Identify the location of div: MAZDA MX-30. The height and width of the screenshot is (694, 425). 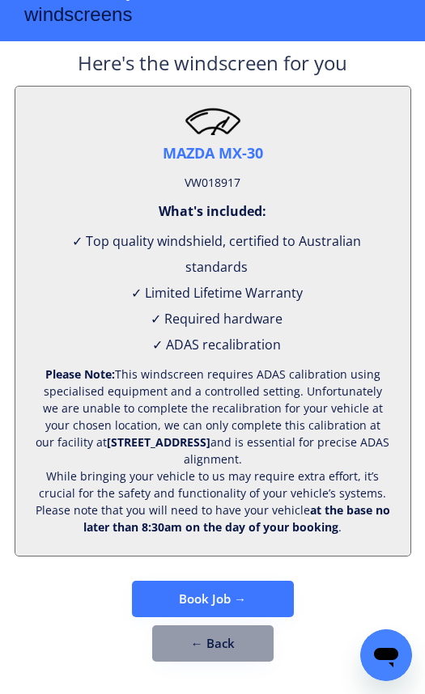
(213, 153).